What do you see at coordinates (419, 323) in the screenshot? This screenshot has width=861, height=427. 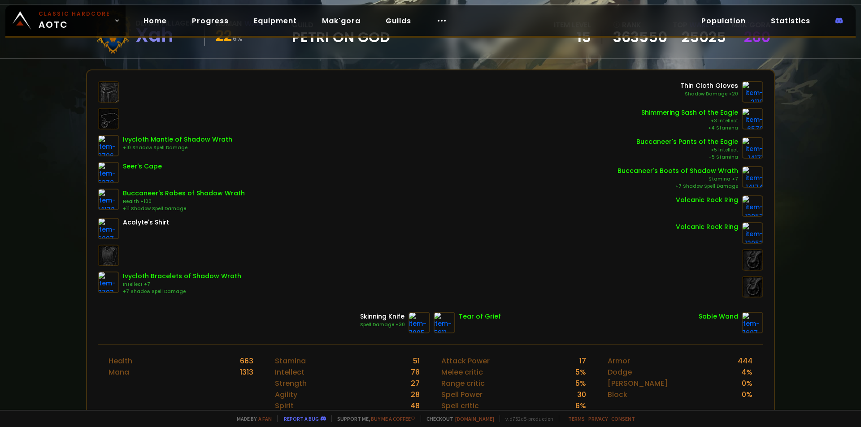 I see `img: item-7005` at bounding box center [419, 323].